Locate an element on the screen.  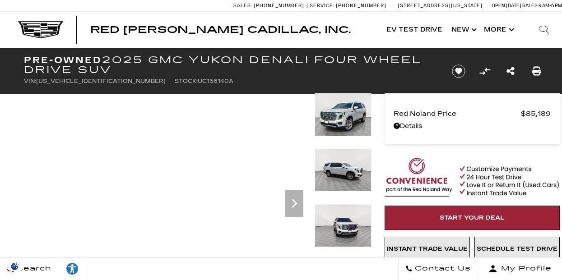
a: Contact Us is located at coordinates (438, 269).